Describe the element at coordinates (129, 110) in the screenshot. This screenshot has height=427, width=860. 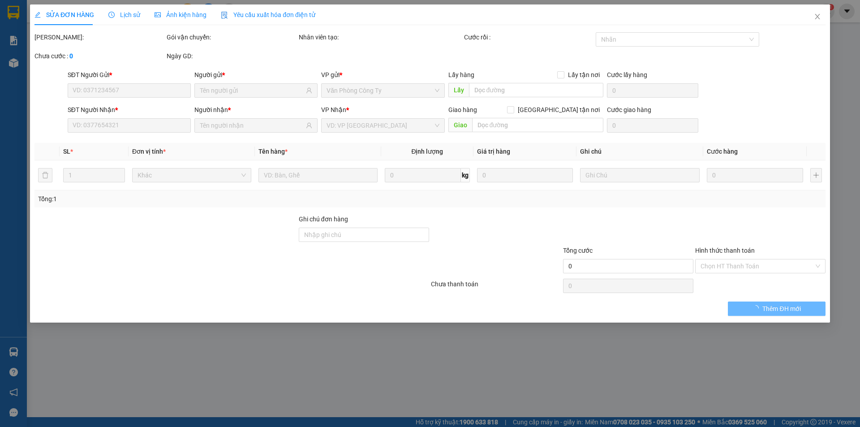
I see `div: SĐT Người Nhận` at that location.